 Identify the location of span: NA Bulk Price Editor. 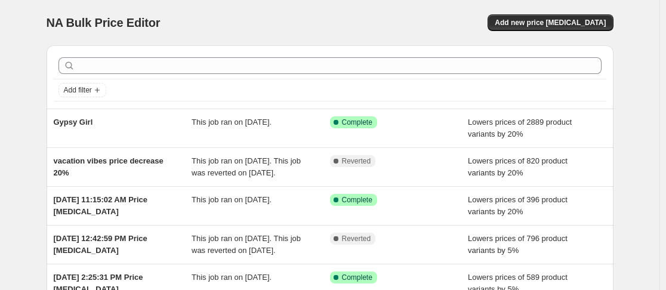
(103, 23).